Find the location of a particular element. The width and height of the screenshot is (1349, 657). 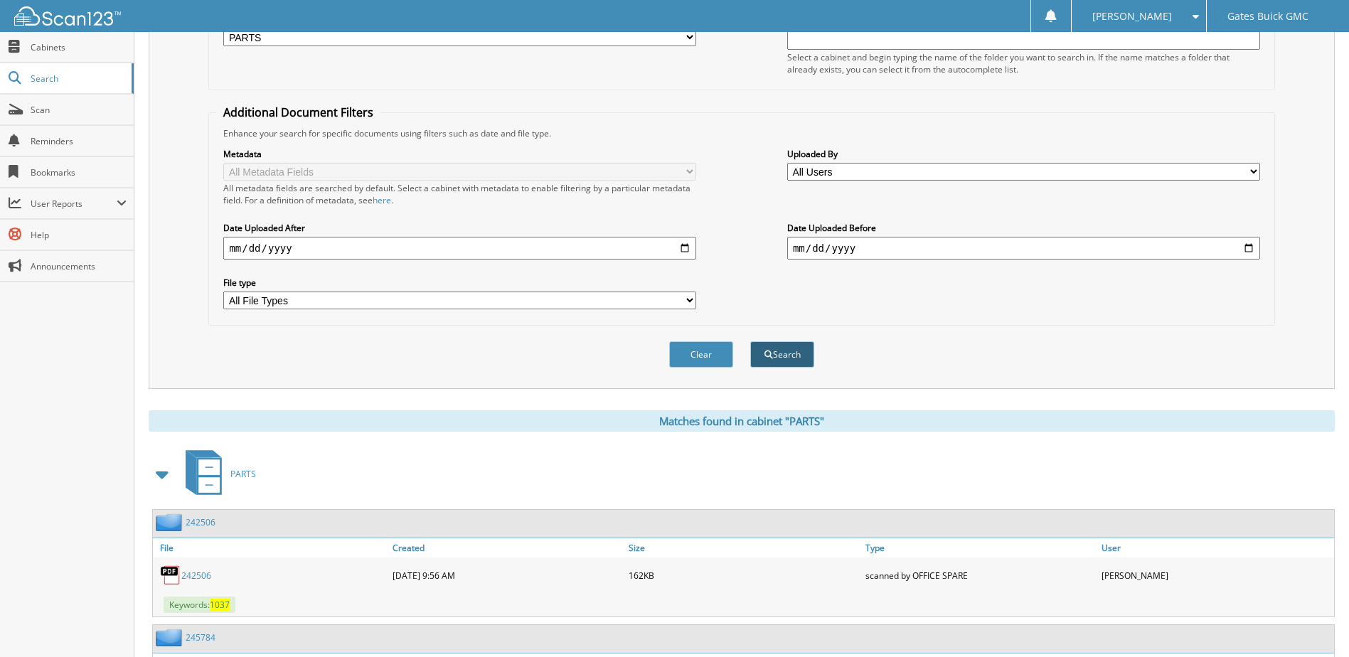

span: PARTS is located at coordinates (243, 474).